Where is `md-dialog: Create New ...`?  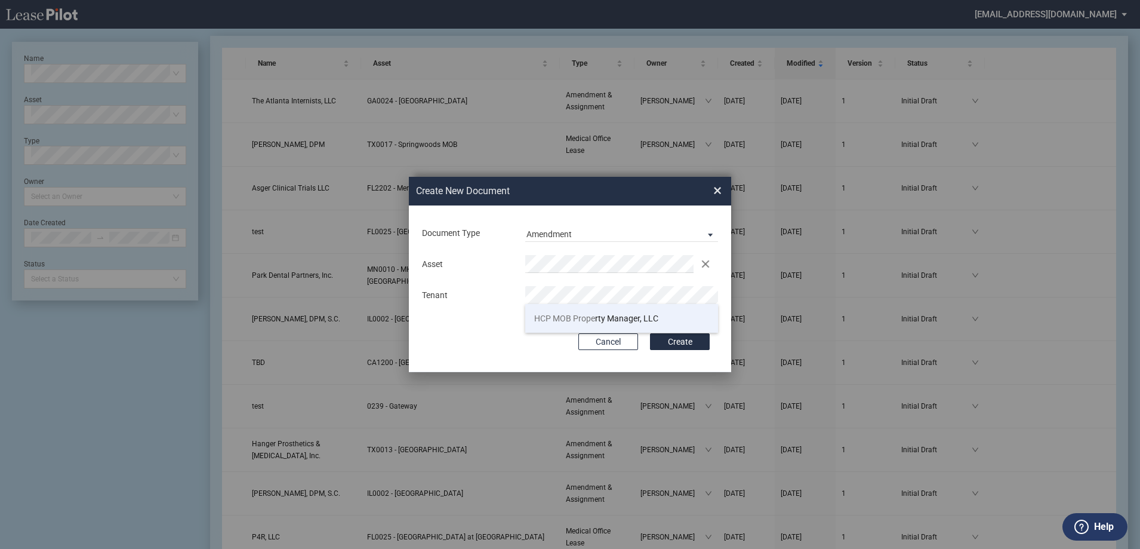 md-dialog: Create New ... is located at coordinates (570, 275).